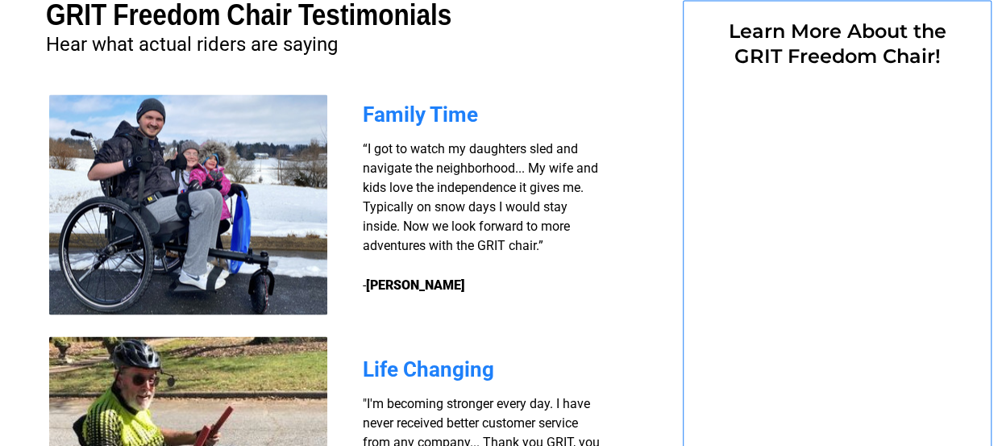 Image resolution: width=1002 pixels, height=446 pixels. What do you see at coordinates (838, 44) in the screenshot?
I see `span: Learn More About the GRIT Freedom Chair!` at bounding box center [838, 44].